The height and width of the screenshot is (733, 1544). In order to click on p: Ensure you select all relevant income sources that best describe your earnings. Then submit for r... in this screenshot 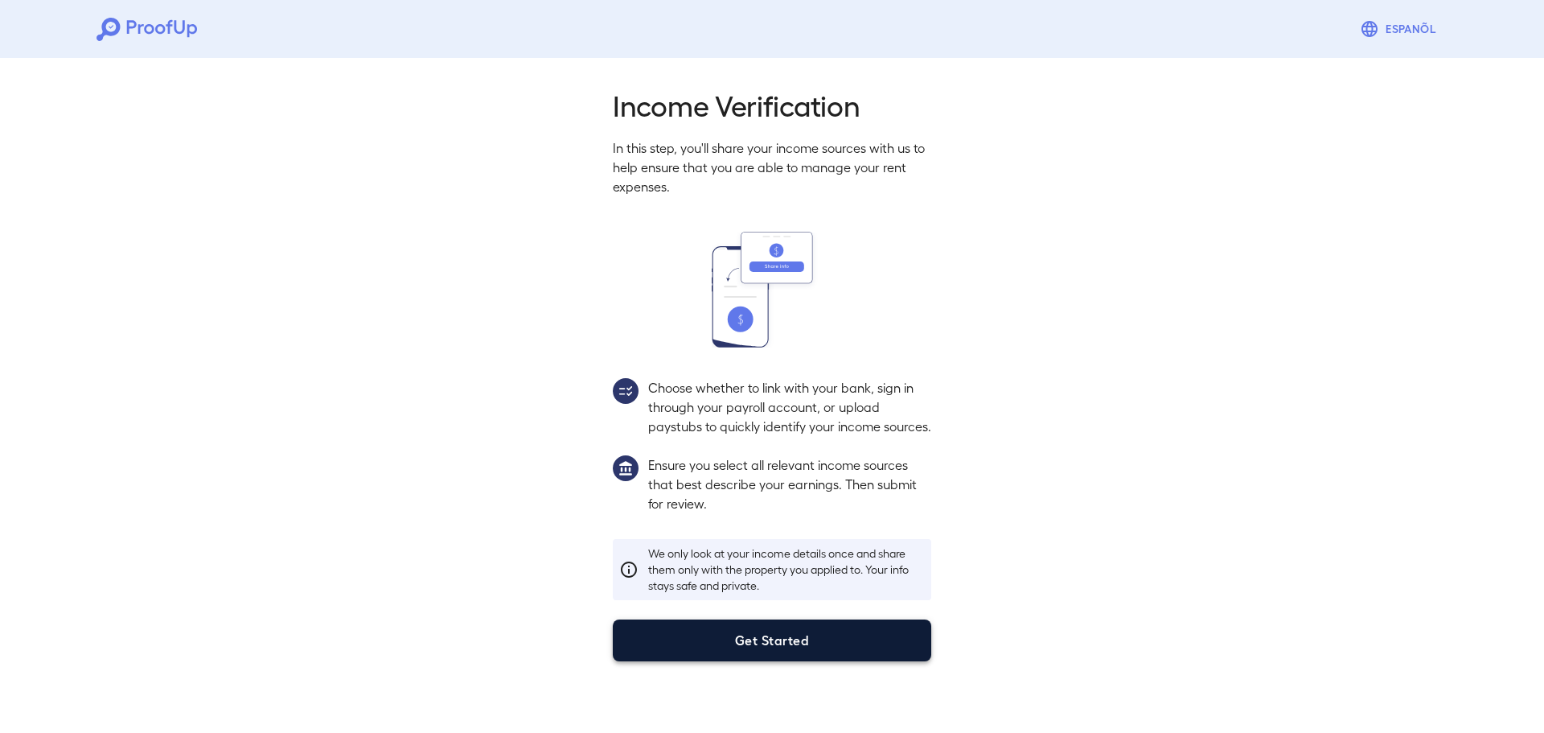, I will do `click(790, 484)`.